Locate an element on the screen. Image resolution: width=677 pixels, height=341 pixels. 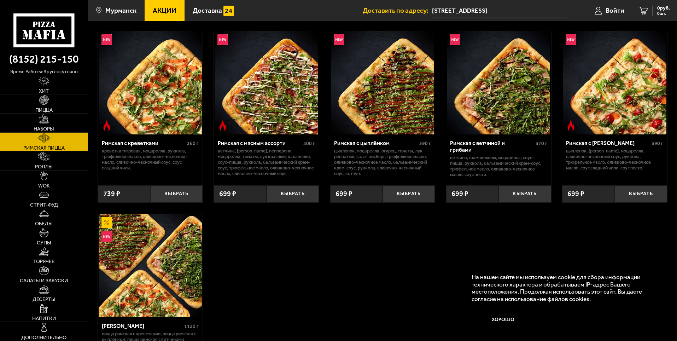
span: Доставить по адресу: is located at coordinates (397, 10).